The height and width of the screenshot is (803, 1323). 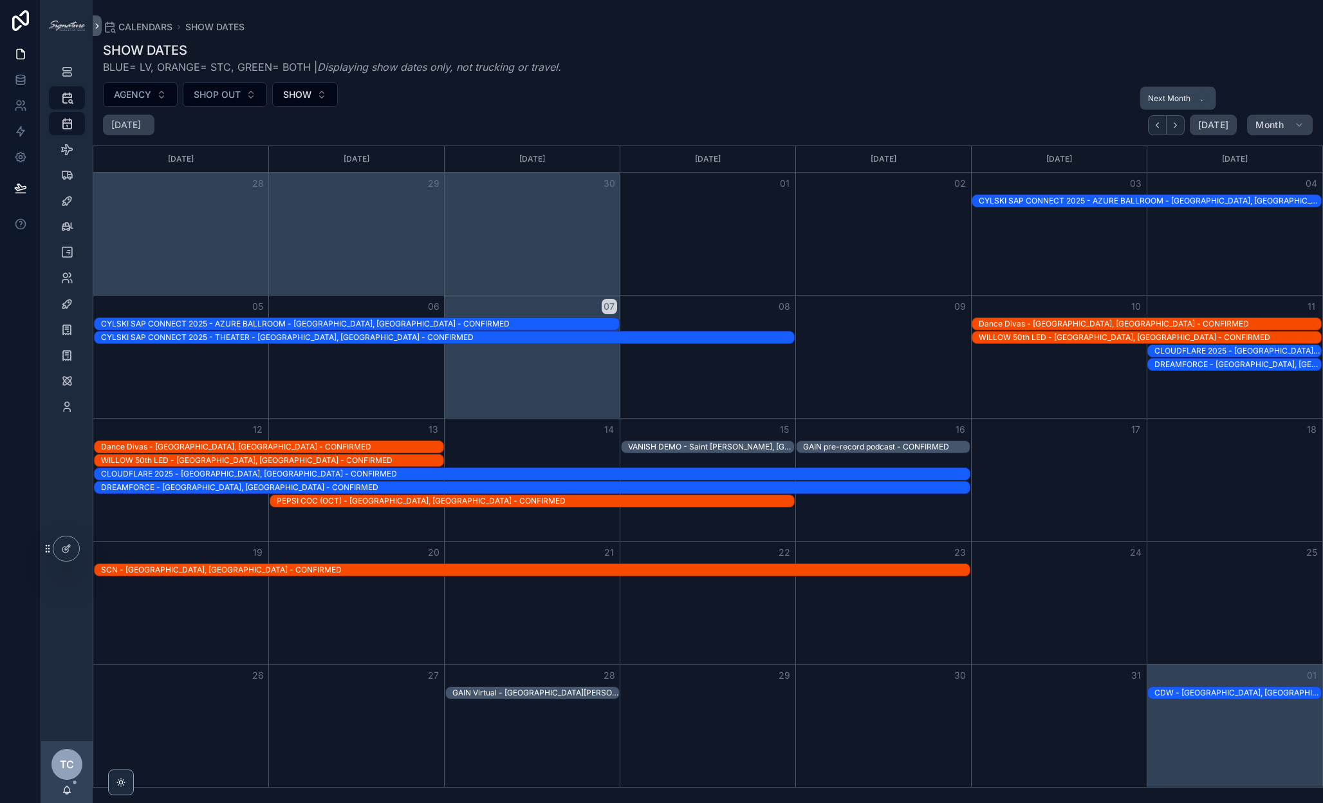 What do you see at coordinates (1312, 552) in the screenshot?
I see `button: 25` at bounding box center [1312, 552].